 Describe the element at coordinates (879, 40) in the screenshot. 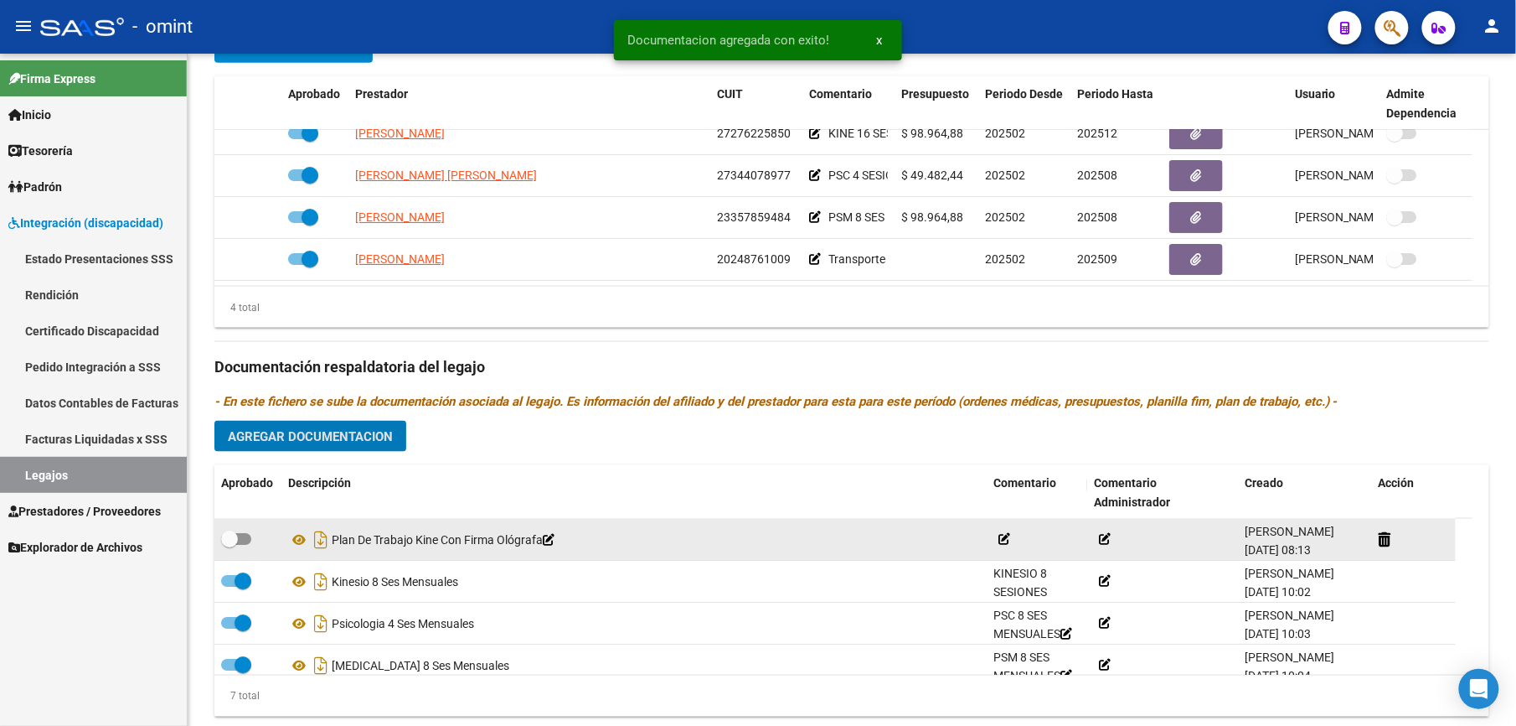

I see `span: x` at that location.